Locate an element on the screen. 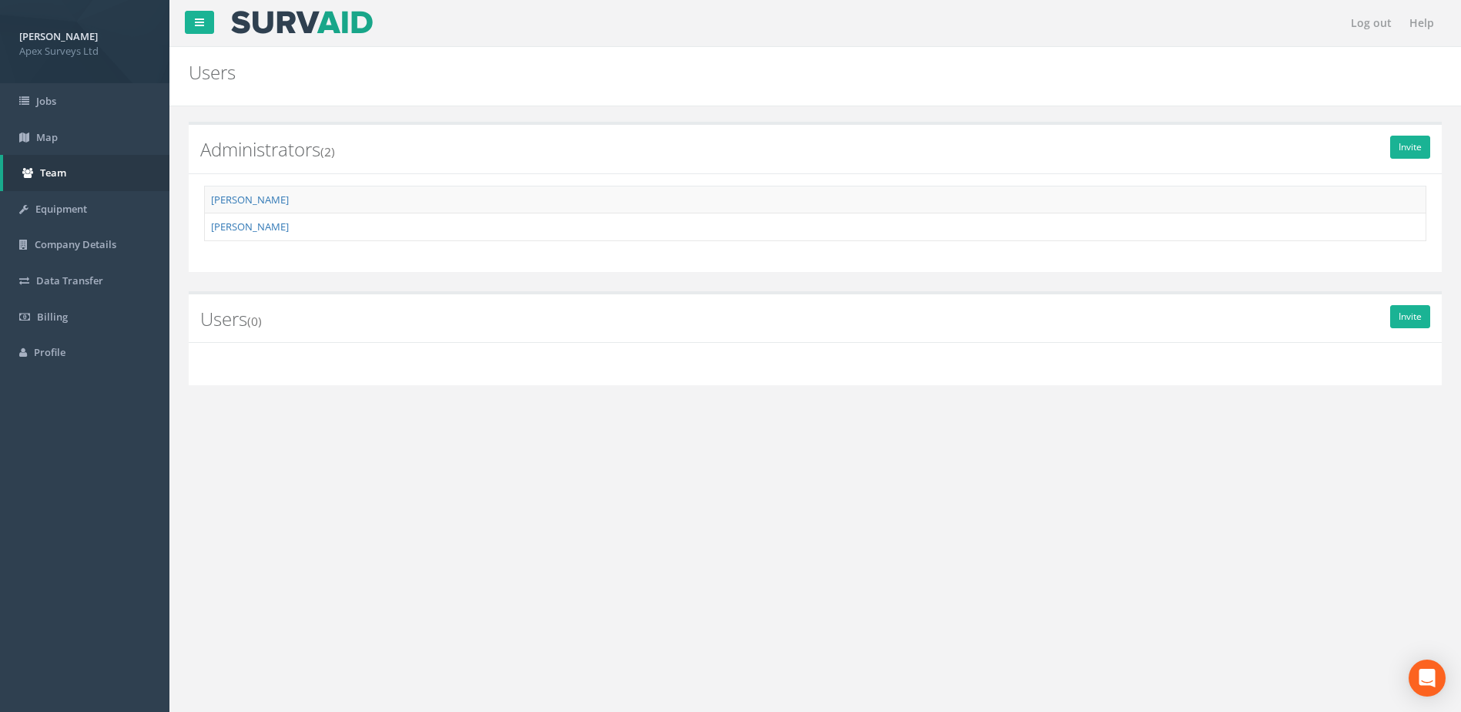 The image size is (1461, 712). span: Company Details is located at coordinates (75, 244).